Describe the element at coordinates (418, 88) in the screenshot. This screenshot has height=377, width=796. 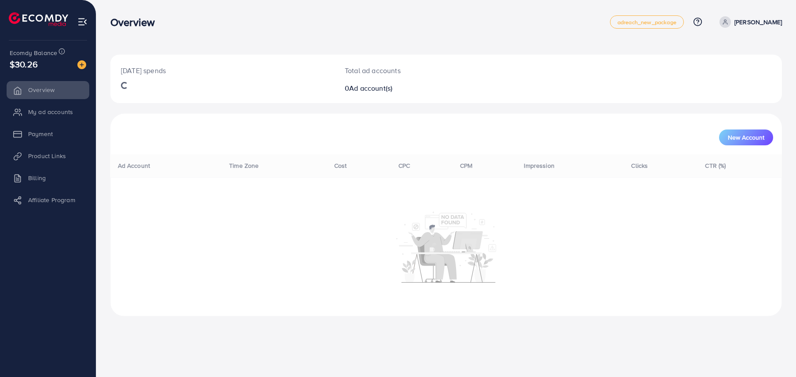
I see `h2: 0` at that location.